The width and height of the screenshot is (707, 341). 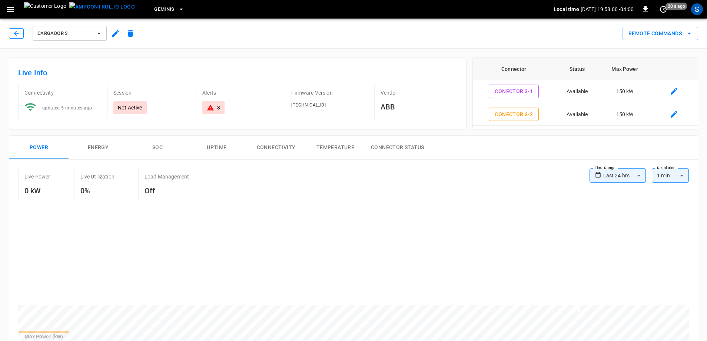 What do you see at coordinates (70, 33) in the screenshot?
I see `button: Cargador 3` at bounding box center [70, 33].